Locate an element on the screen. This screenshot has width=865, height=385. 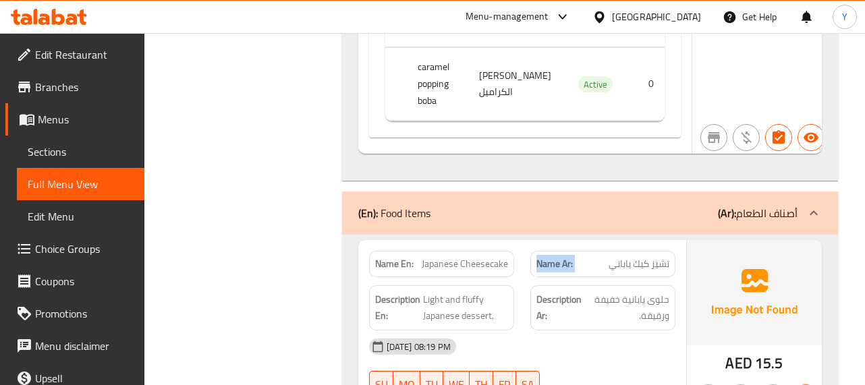
a: Edit Restaurant is located at coordinates (75, 55).